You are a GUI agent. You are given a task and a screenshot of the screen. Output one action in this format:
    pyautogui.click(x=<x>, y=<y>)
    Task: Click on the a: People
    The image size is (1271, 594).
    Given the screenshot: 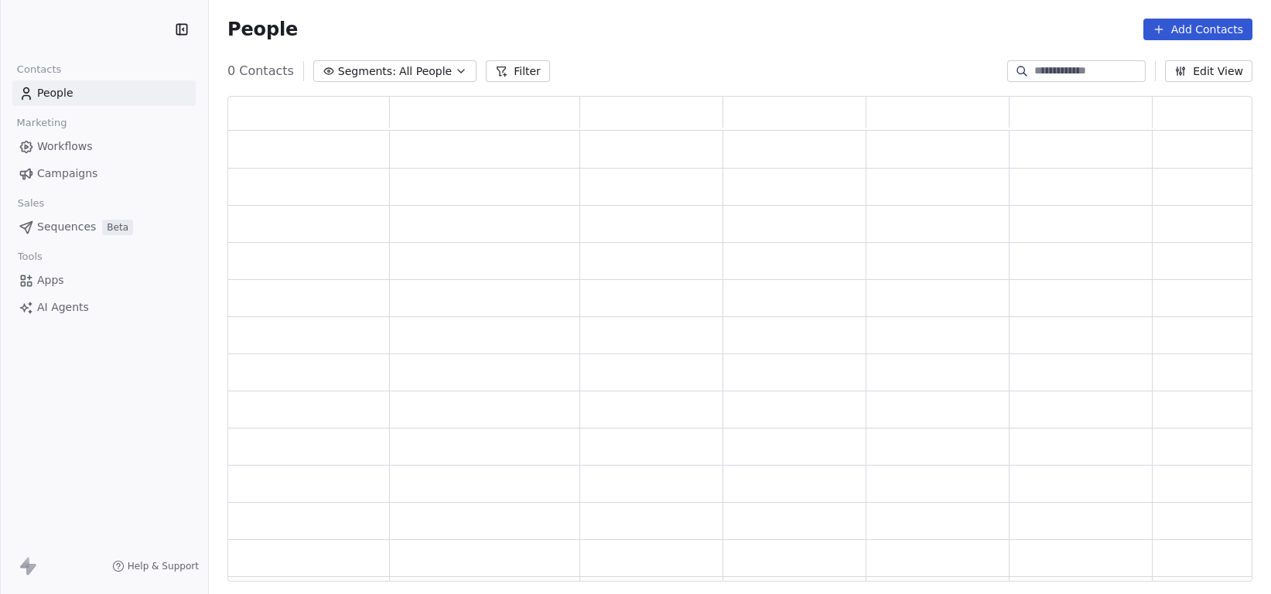 What is the action you would take?
    pyautogui.click(x=104, y=93)
    